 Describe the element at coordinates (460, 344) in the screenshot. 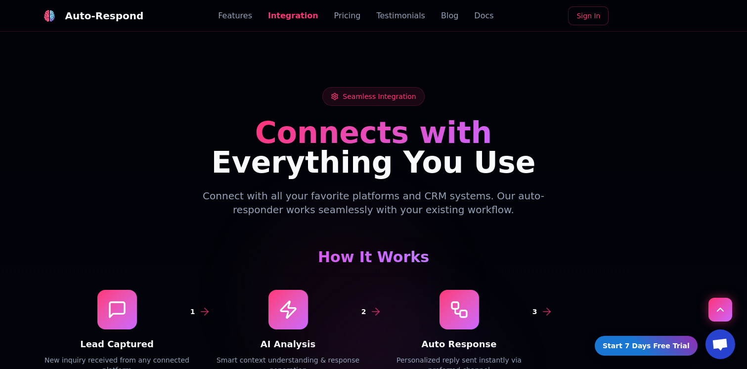

I see `h4: Auto Response` at that location.